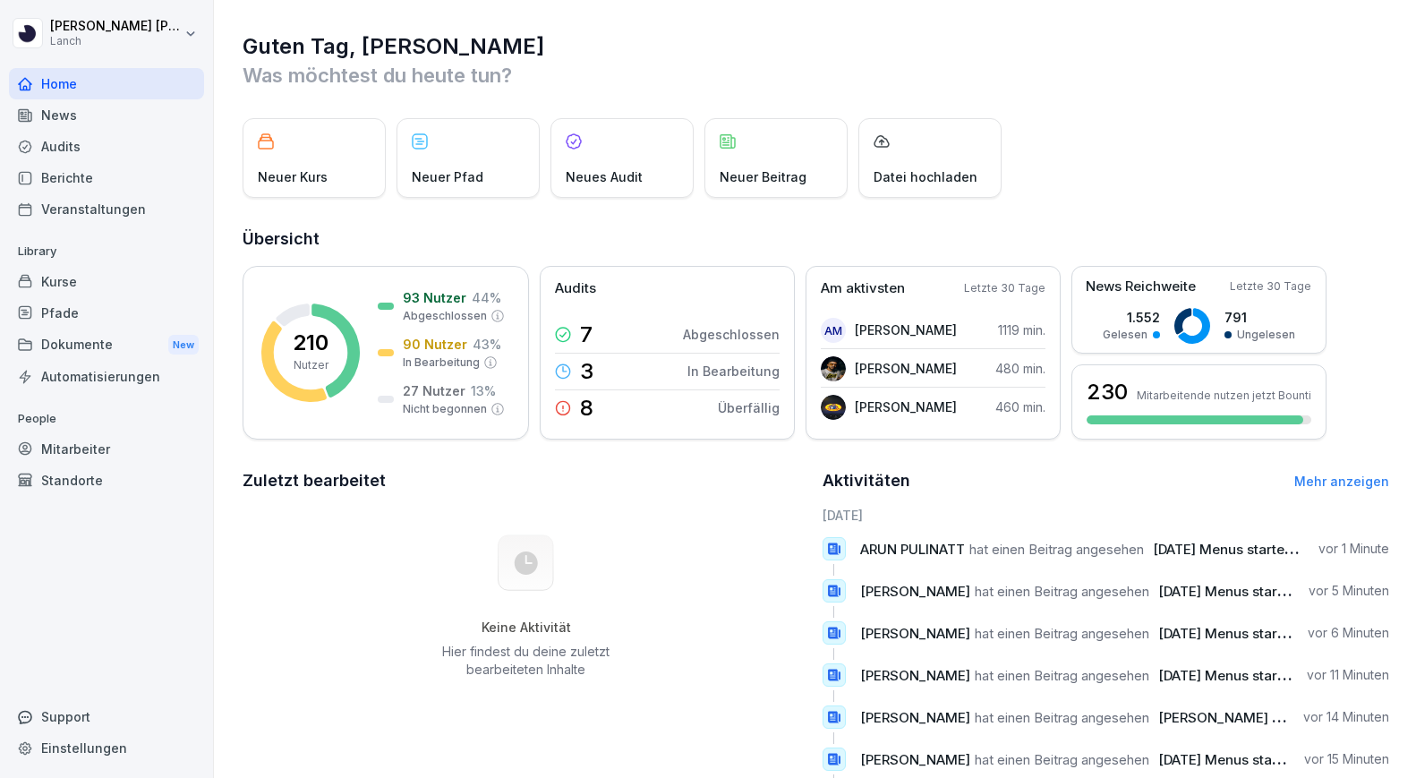 The height and width of the screenshot is (778, 1416). Describe the element at coordinates (586, 371) in the screenshot. I see `p: 3` at that location.